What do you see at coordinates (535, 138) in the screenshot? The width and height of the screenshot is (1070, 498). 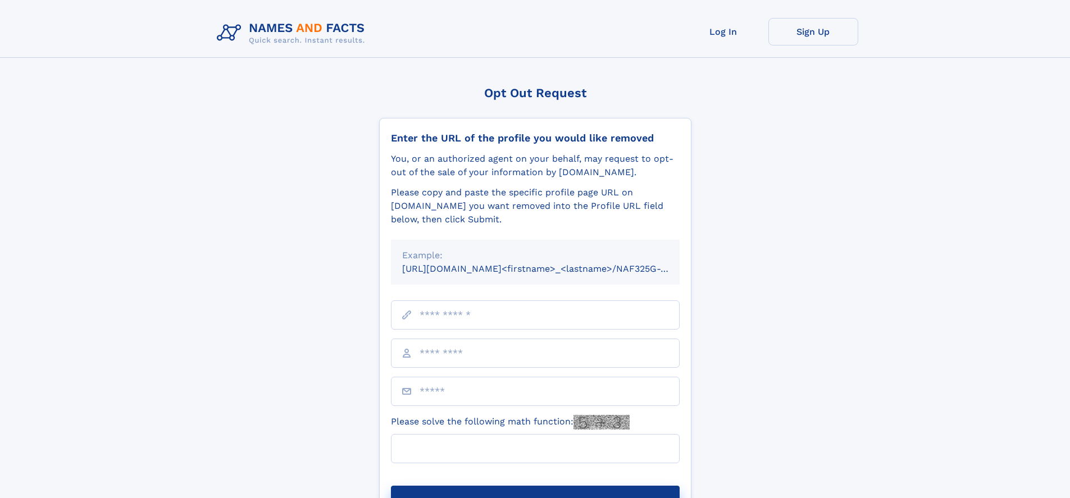 I see `div: Enter the URL of the profile you would like removed` at bounding box center [535, 138].